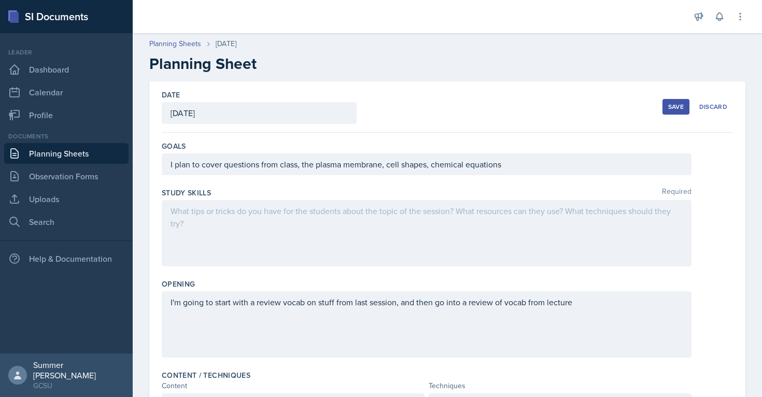  I want to click on div: Documents, so click(66, 136).